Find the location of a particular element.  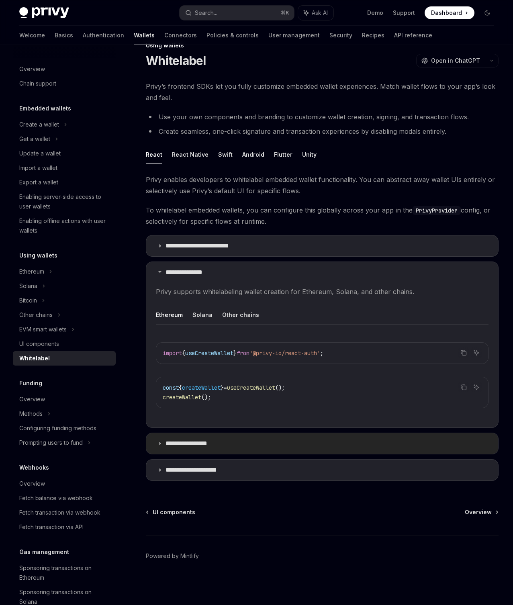

span: UI components is located at coordinates (174, 512).